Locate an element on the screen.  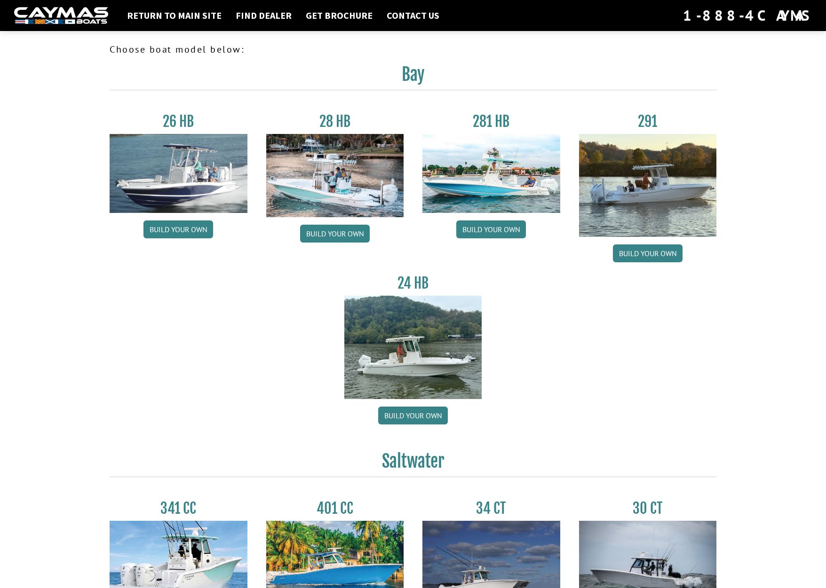
h3: 341 CC is located at coordinates (178, 508).